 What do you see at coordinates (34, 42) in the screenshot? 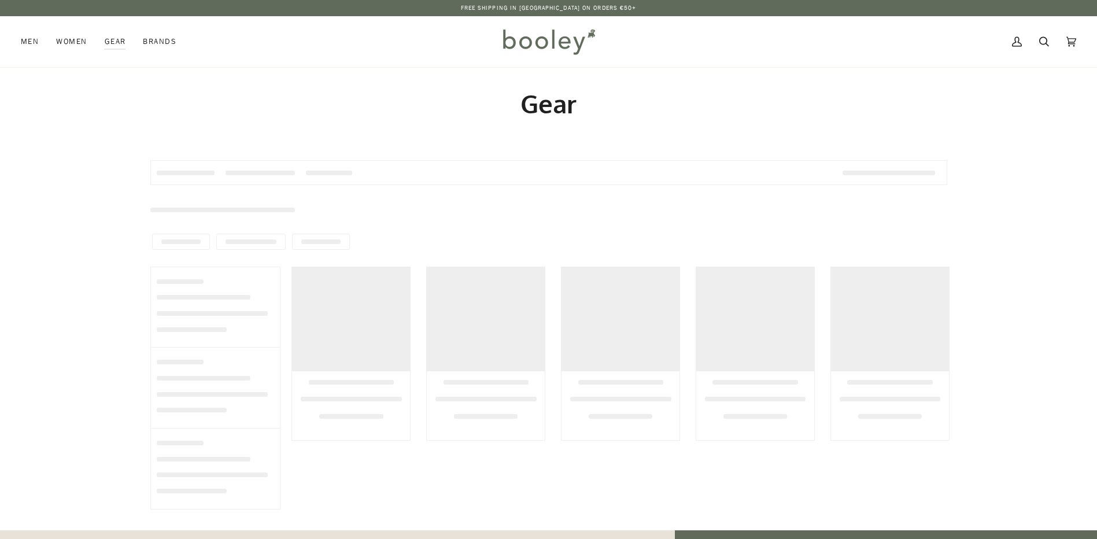
I see `div: Men` at bounding box center [34, 42].